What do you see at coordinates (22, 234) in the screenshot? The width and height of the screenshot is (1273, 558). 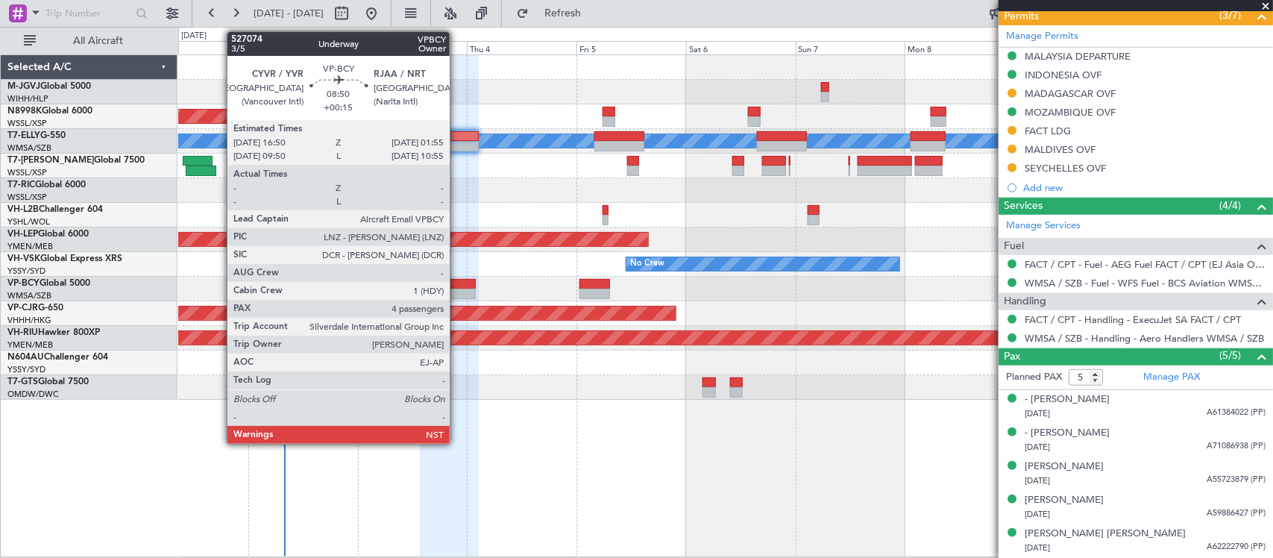 I see `span: VH-LEP` at bounding box center [22, 234].